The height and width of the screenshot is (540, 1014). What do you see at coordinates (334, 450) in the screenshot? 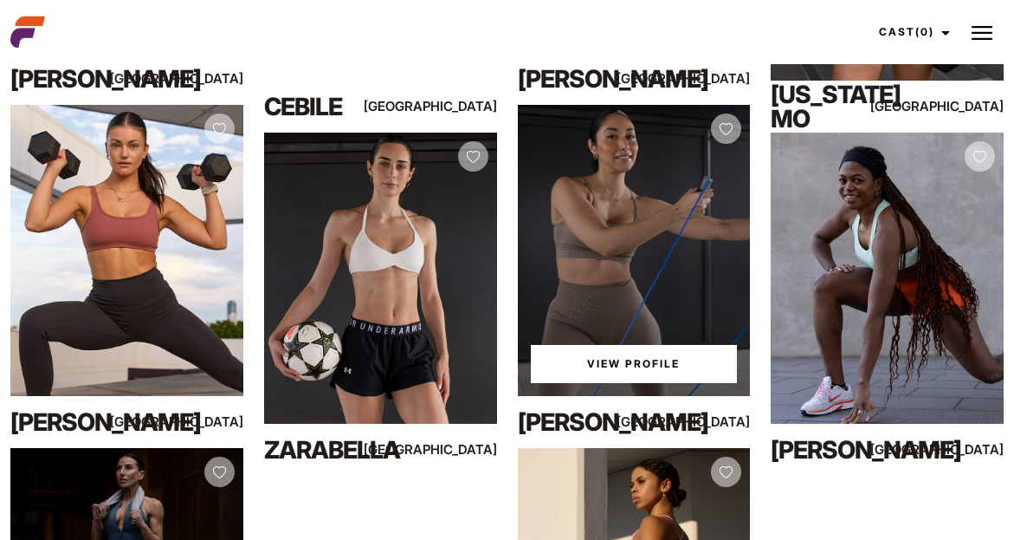
I see `div: Zarabella` at bounding box center [334, 450].